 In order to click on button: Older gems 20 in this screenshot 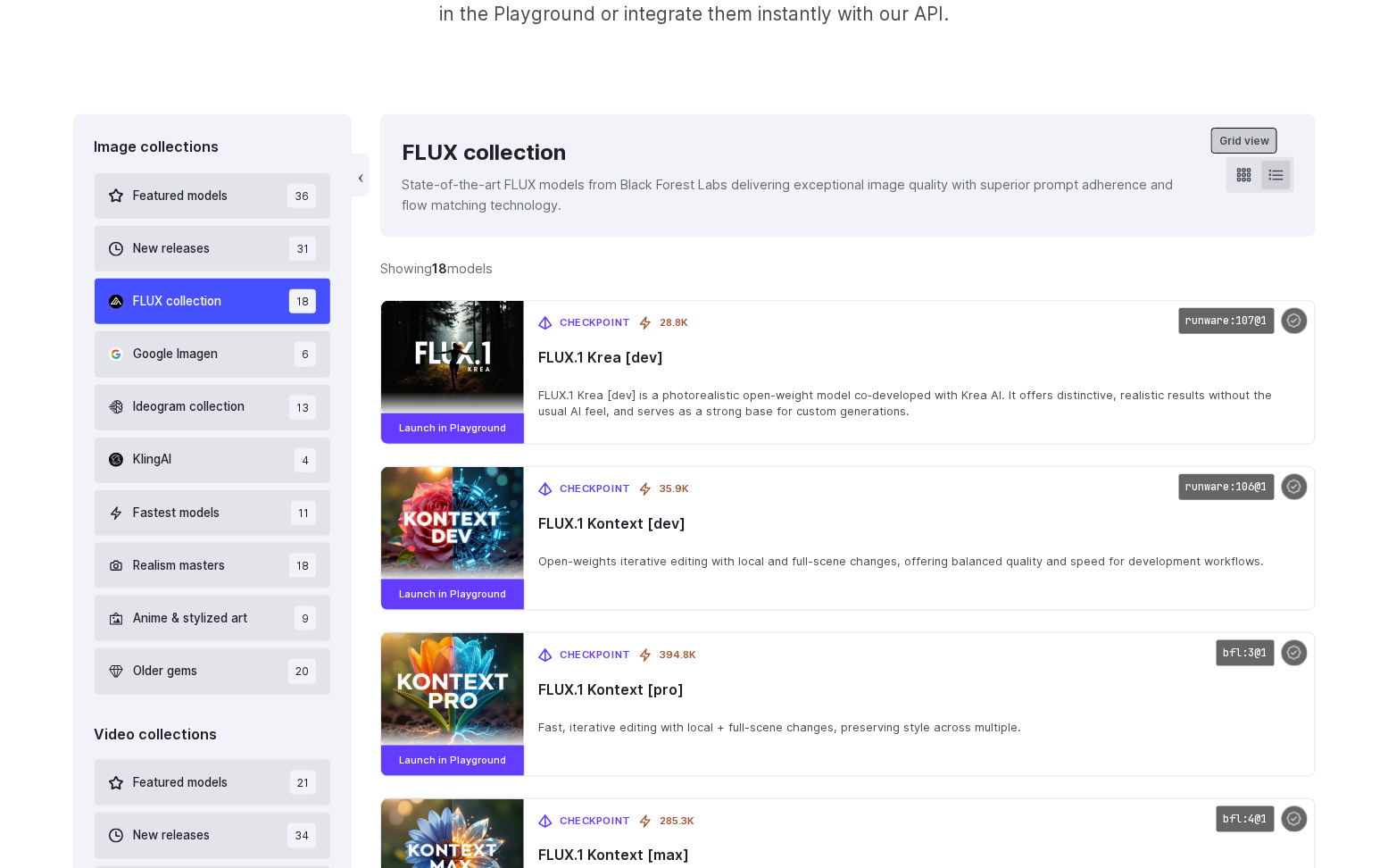, I will do `click(213, 670)`.